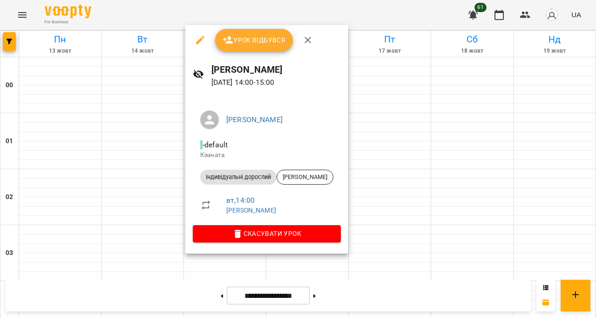  What do you see at coordinates (238, 177) in the screenshot?
I see `span: індивідуальні дорослий` at bounding box center [238, 177].